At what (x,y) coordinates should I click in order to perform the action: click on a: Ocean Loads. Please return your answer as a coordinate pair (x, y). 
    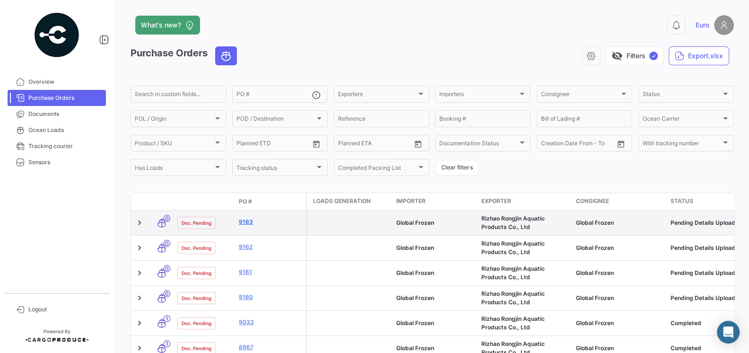
    Looking at the image, I should click on (57, 130).